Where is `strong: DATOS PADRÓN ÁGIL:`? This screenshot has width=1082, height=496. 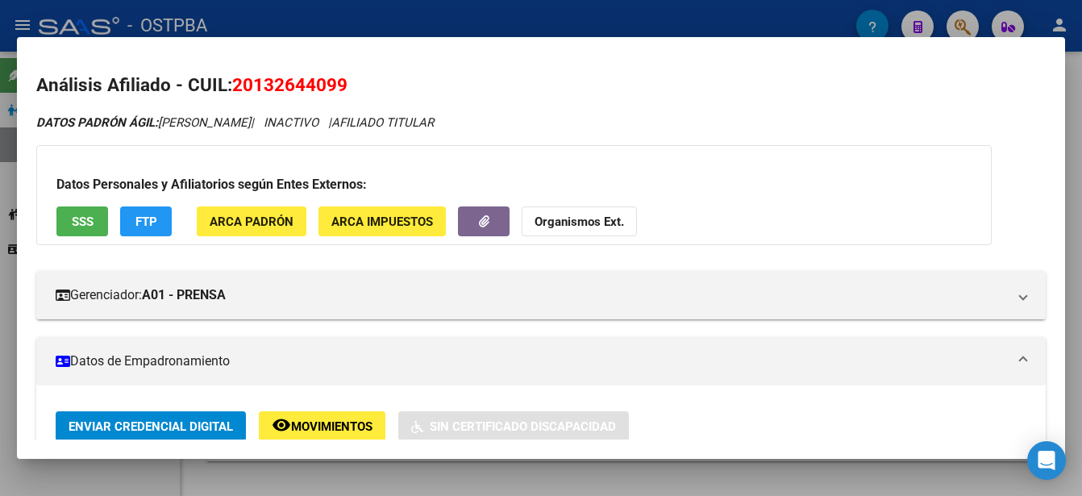
strong: DATOS PADRÓN ÁGIL: is located at coordinates (97, 123).